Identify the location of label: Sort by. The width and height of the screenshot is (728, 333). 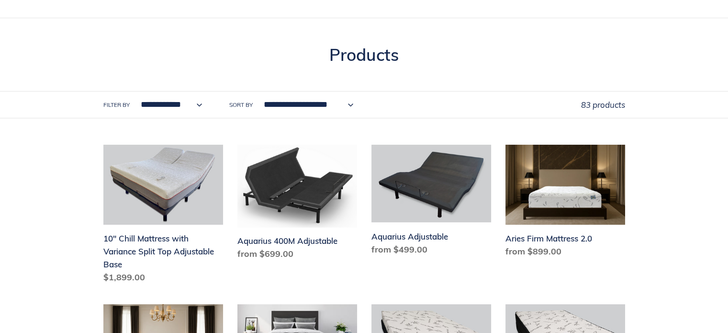
(241, 105).